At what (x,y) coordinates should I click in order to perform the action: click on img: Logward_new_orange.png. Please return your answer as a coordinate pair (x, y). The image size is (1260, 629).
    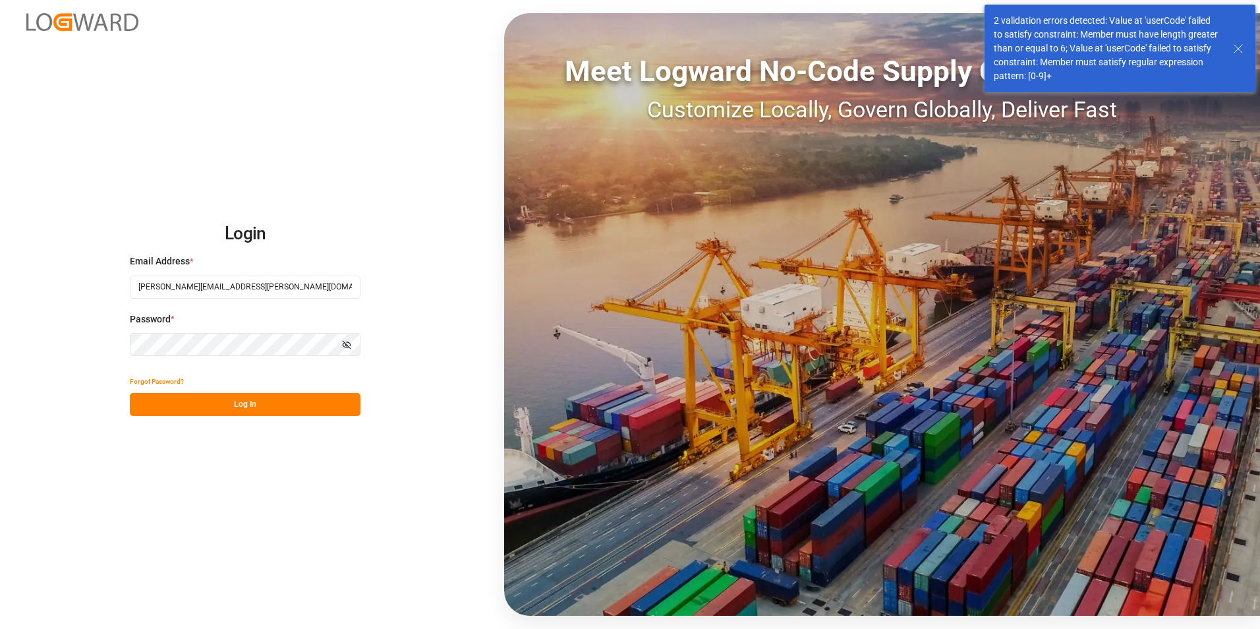
    Looking at the image, I should click on (82, 22).